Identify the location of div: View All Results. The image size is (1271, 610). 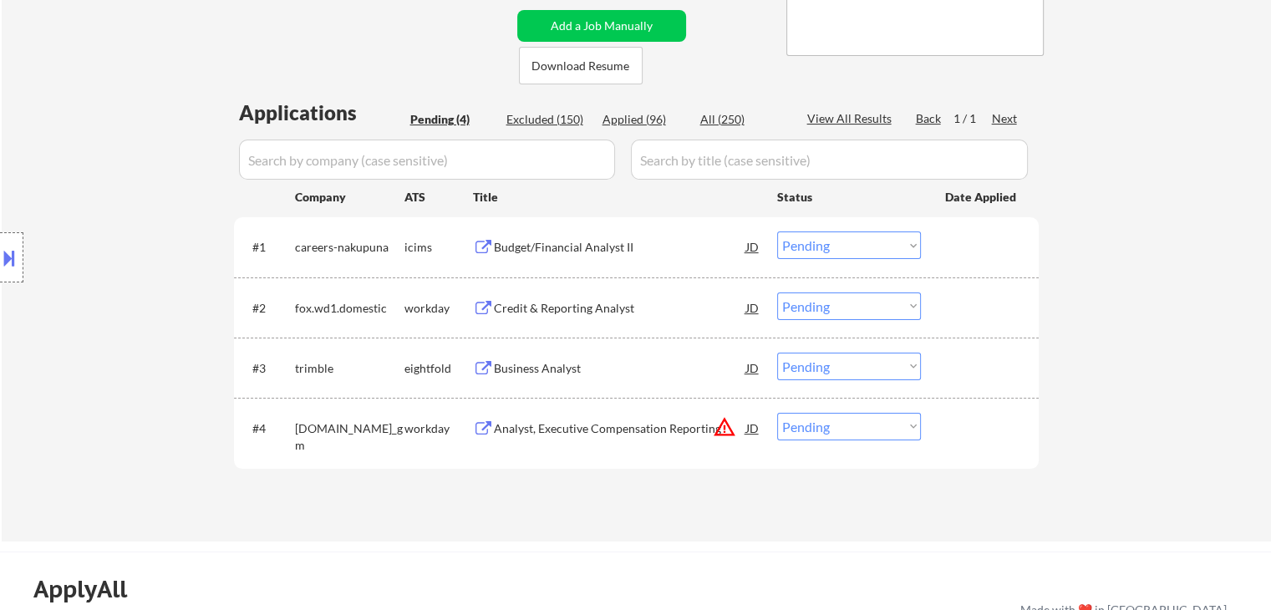
(852, 119).